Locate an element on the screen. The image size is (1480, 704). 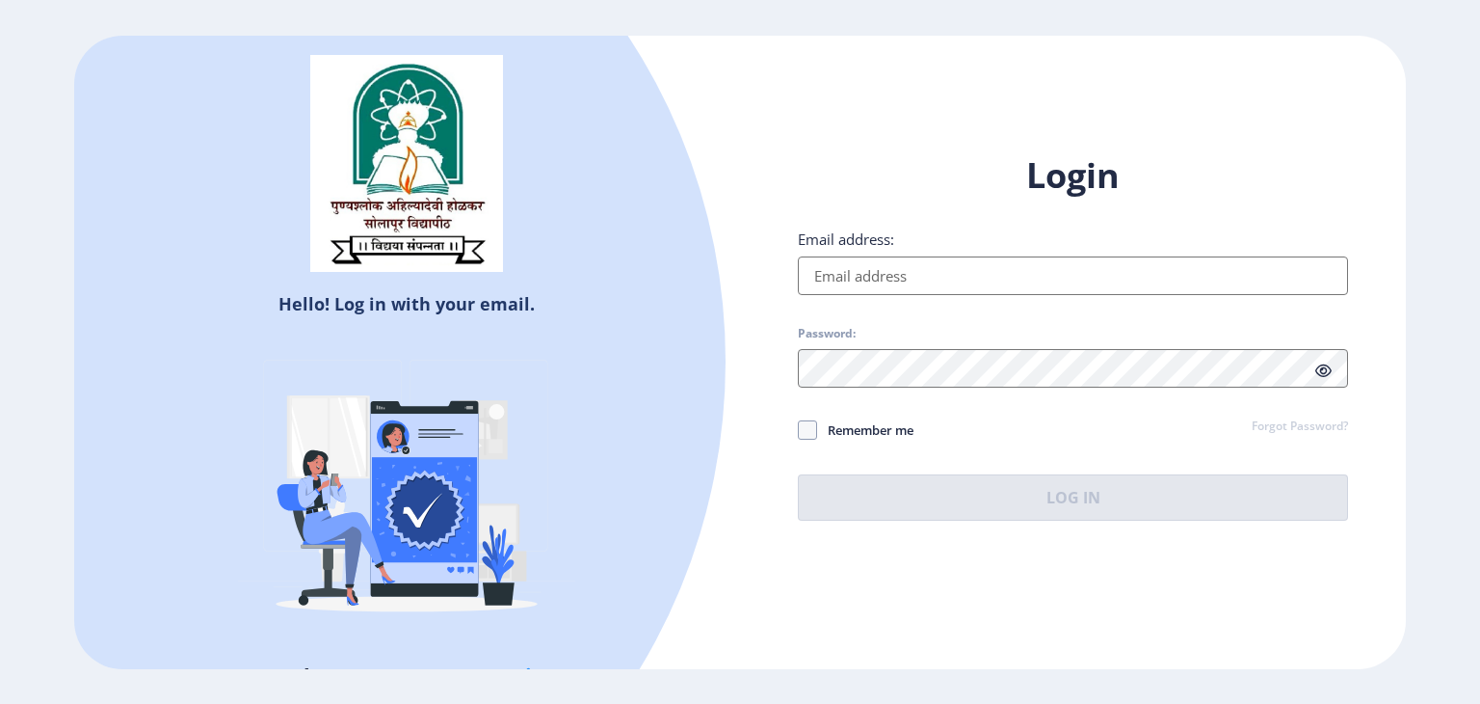
h1: Login is located at coordinates (1073, 175).